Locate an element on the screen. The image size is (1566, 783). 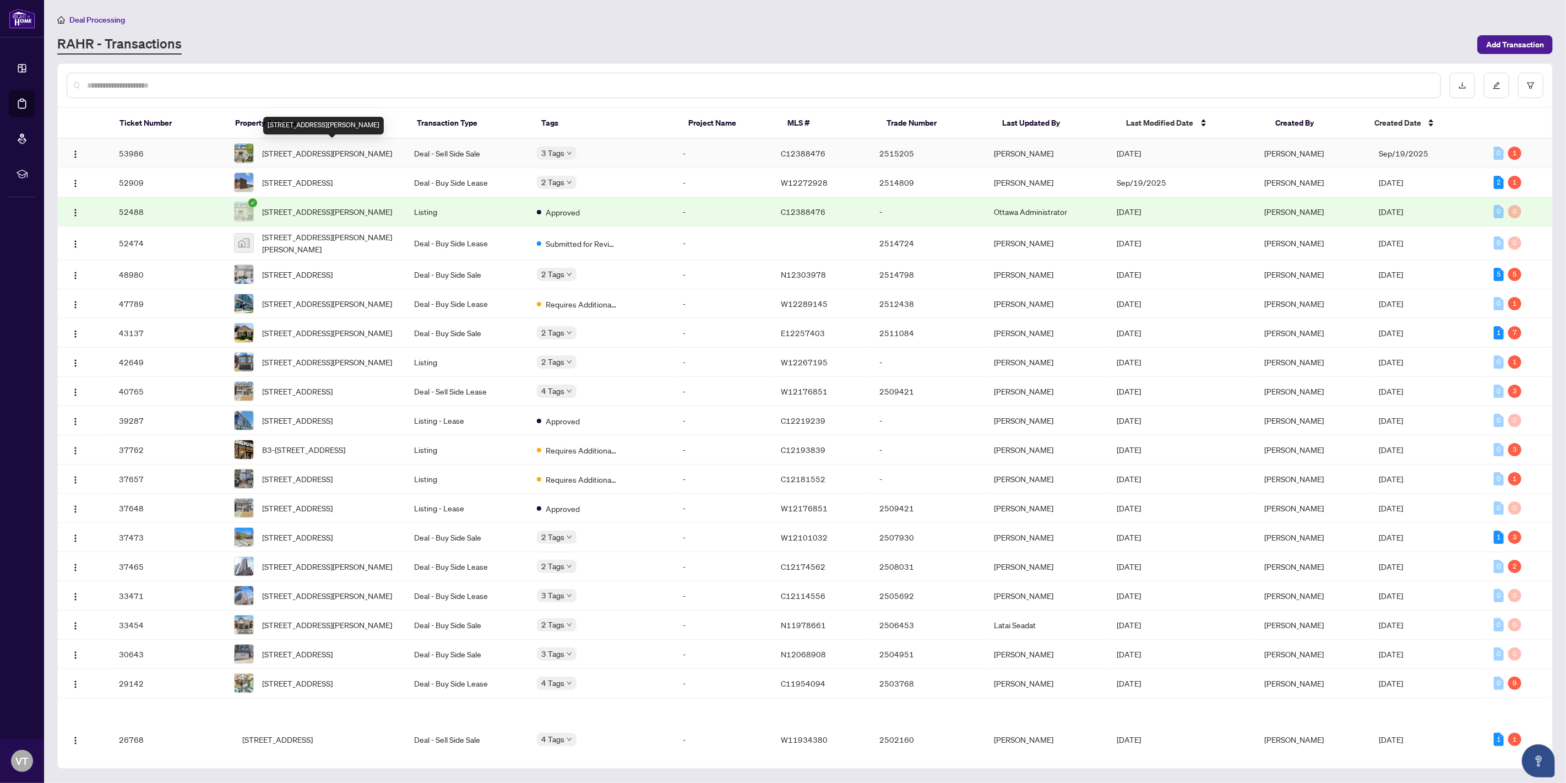
th: Last Modified Date is located at coordinates (1192, 123).